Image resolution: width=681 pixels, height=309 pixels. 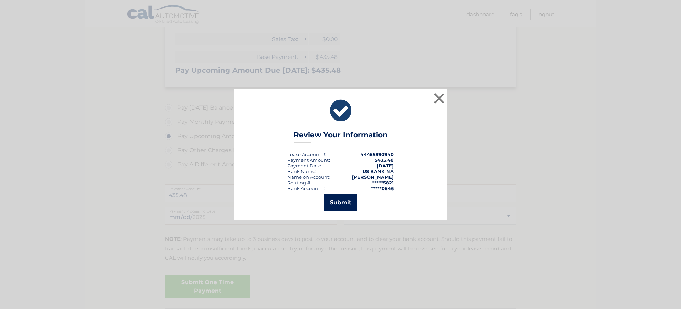 What do you see at coordinates (299, 183) in the screenshot?
I see `div: Routing #:` at bounding box center [299, 183].